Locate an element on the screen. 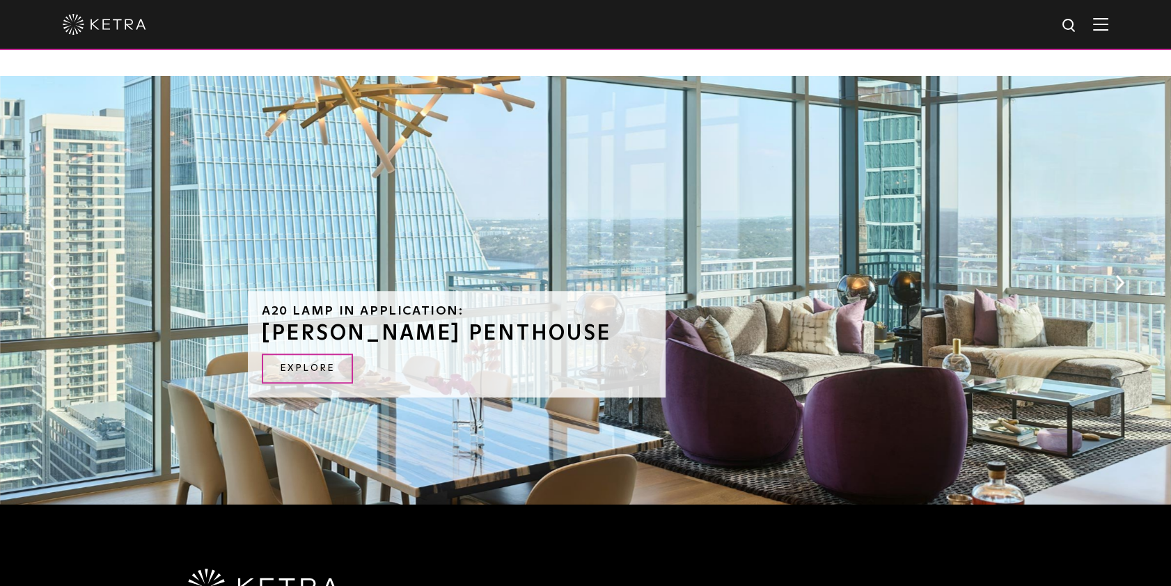 Image resolution: width=1171 pixels, height=586 pixels. h6: A20 Lamp in Application: is located at coordinates (457, 311).